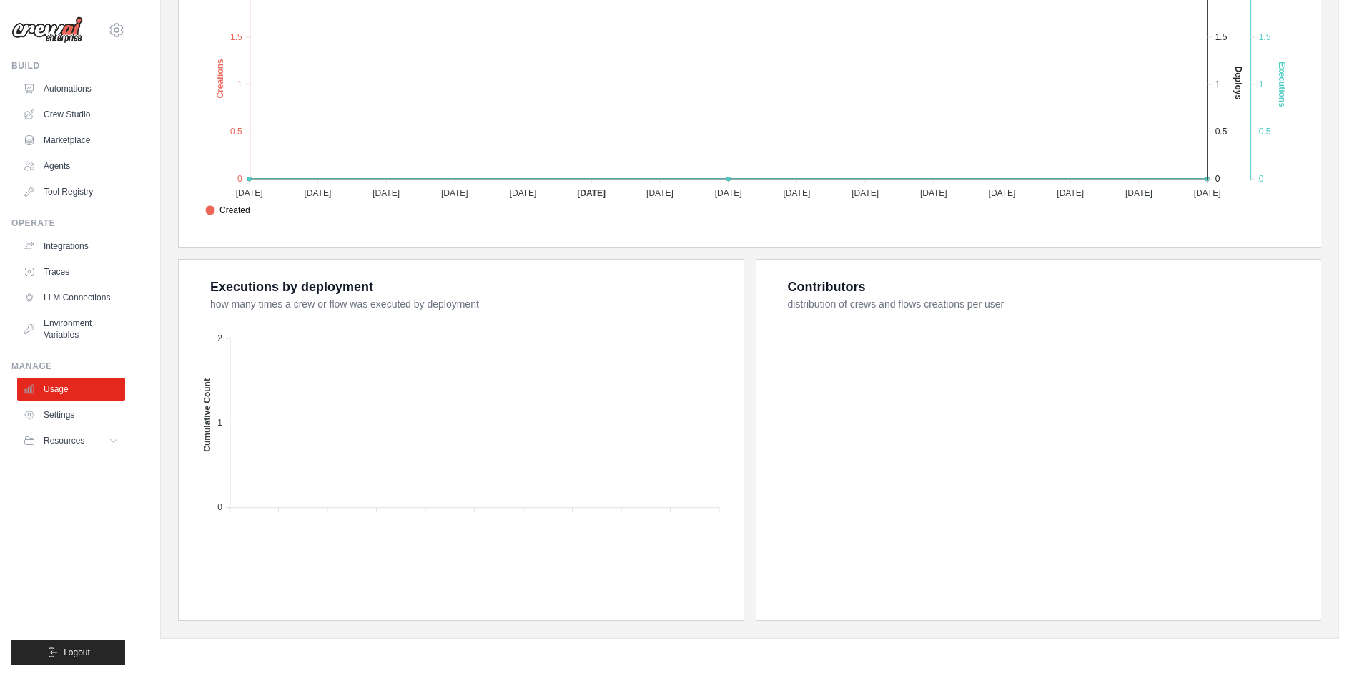  What do you see at coordinates (207, 415) in the screenshot?
I see `text: Cumulative Count` at bounding box center [207, 415].